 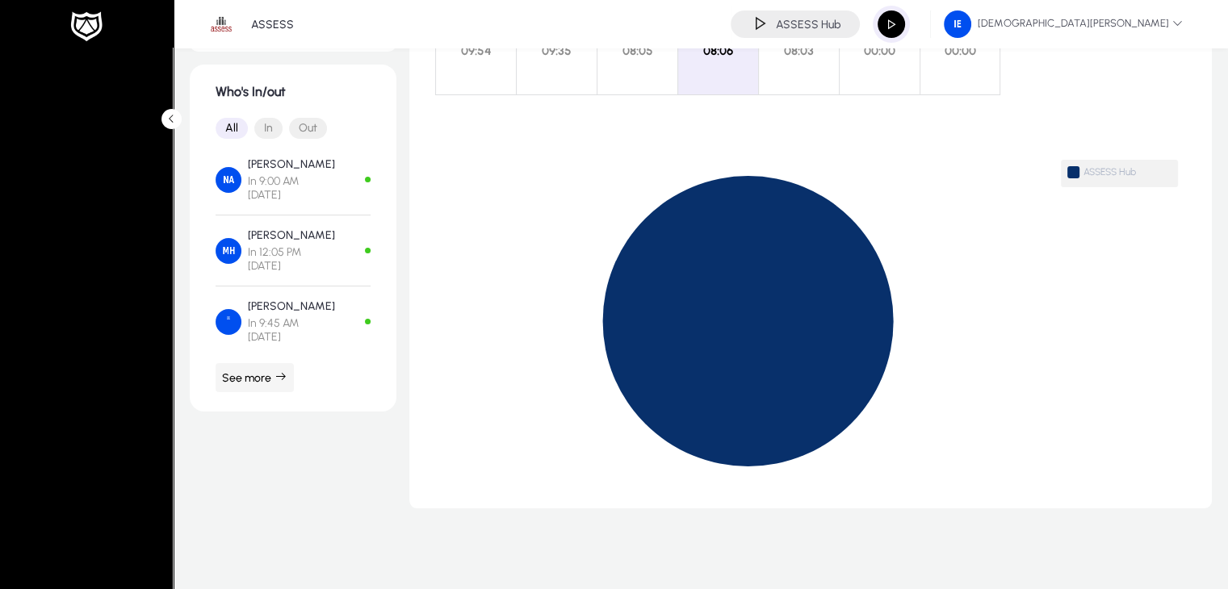 What do you see at coordinates (254, 378) in the screenshot?
I see `span: See more` at bounding box center [254, 378].